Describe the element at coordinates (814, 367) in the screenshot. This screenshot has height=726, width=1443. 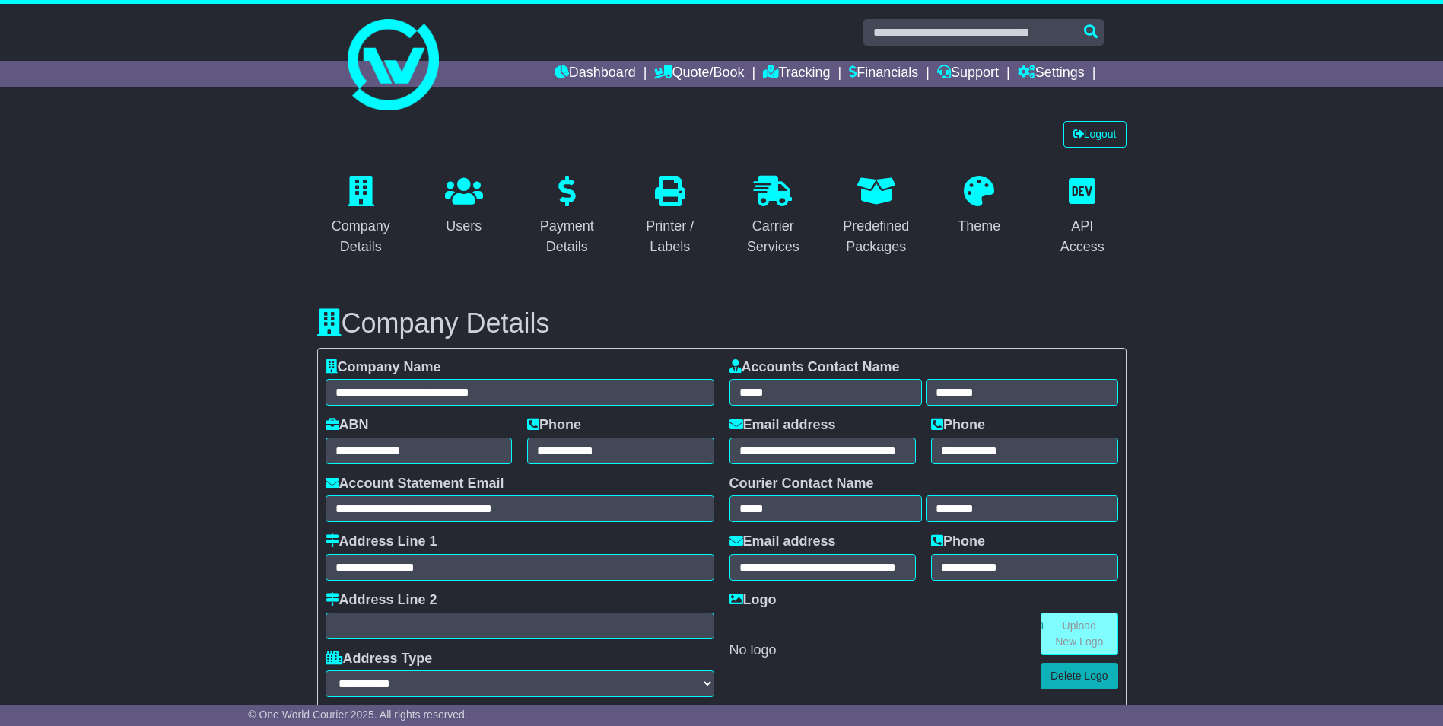
I see `label: Accounts Contact Name` at that location.